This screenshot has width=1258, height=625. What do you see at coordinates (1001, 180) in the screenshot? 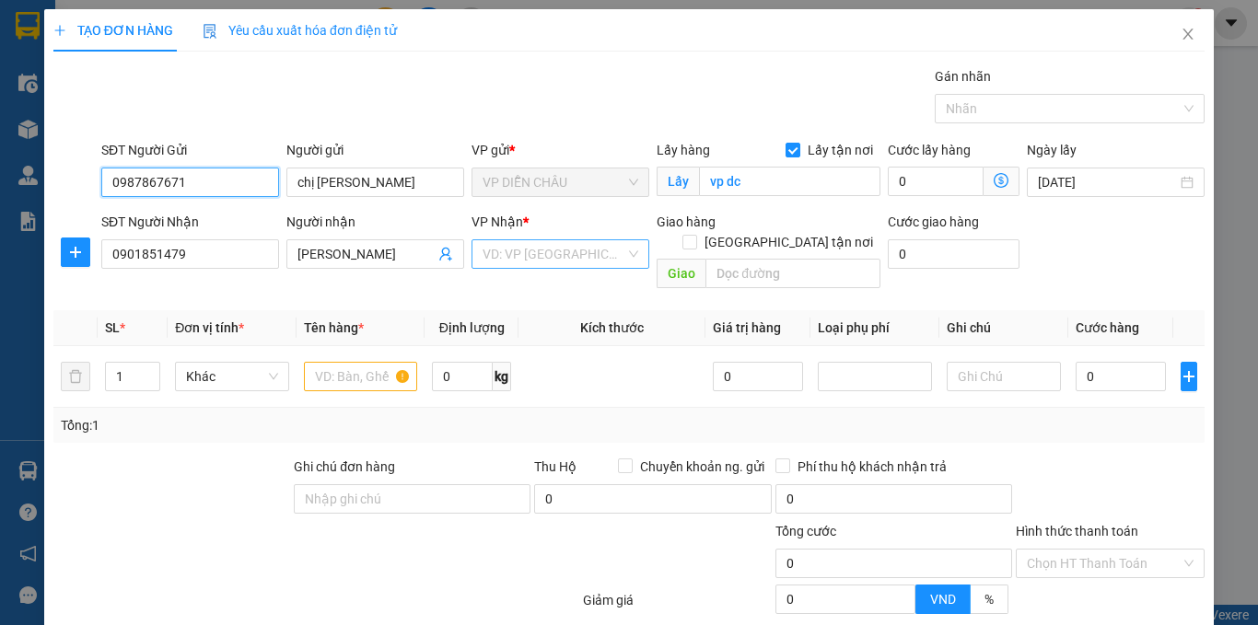
I see `span: dollar-circle` at bounding box center [1001, 180].